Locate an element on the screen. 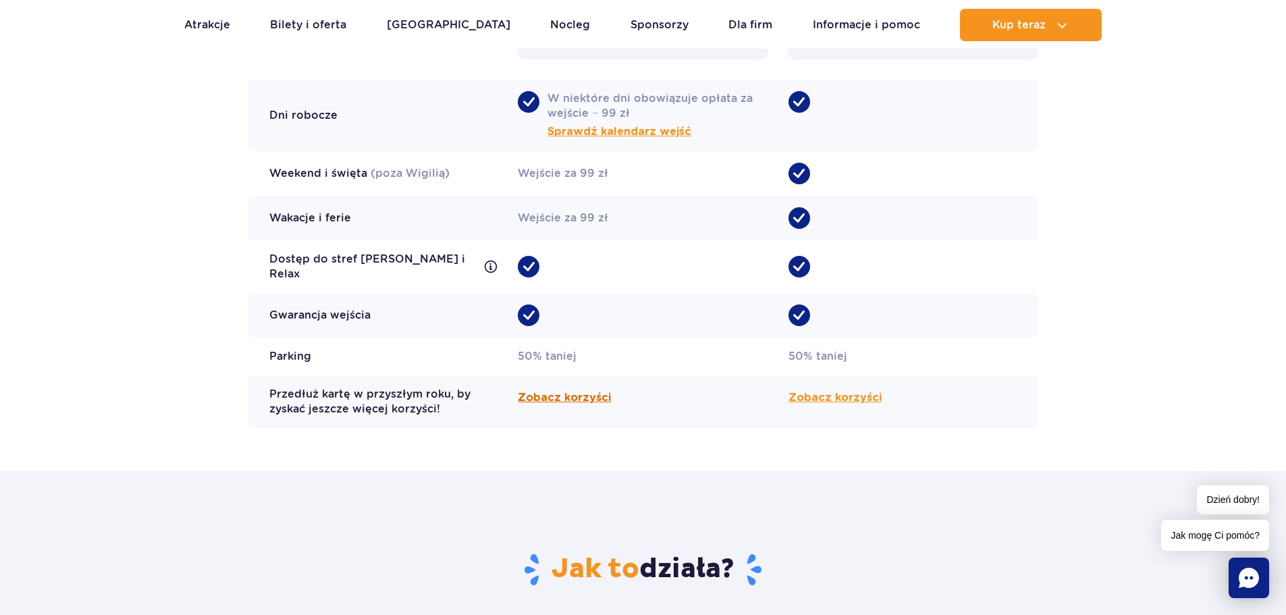 This screenshot has width=1286, height=615. span: W niektóre dni obowiązuje opłata za wejście − 99 zł is located at coordinates (657, 115).